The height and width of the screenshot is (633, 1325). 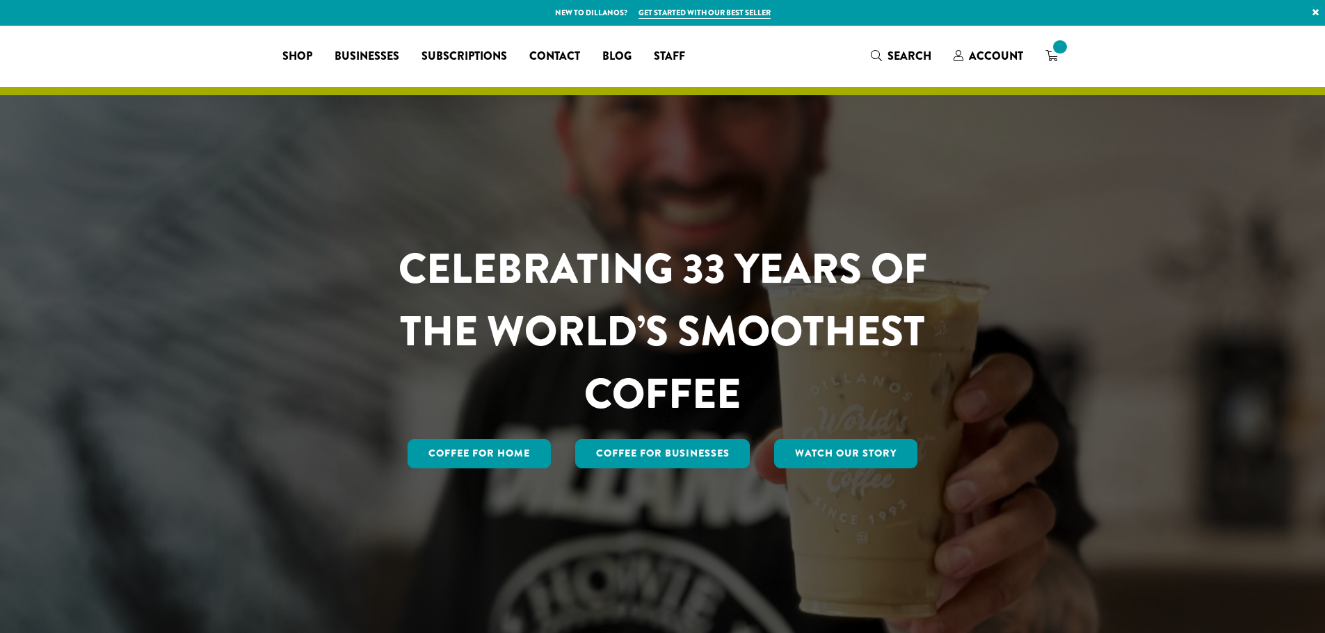 What do you see at coordinates (996, 56) in the screenshot?
I see `span: Account` at bounding box center [996, 56].